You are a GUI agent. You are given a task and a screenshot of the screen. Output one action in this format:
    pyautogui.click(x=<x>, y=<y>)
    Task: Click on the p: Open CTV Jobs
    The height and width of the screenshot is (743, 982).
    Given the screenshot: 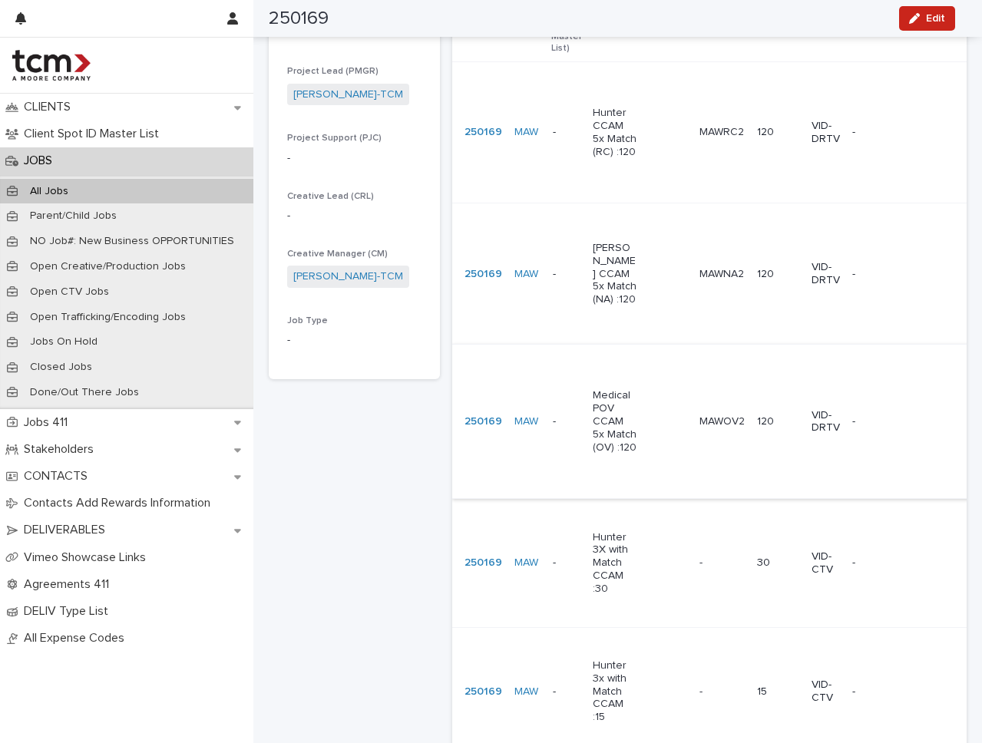 What is the action you would take?
    pyautogui.click(x=69, y=292)
    